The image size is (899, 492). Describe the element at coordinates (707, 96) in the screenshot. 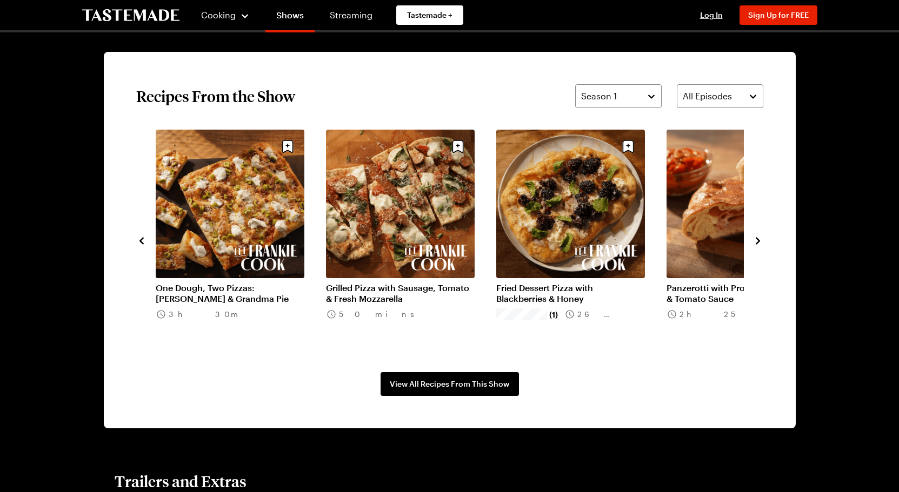

I see `span: All Episodes` at that location.